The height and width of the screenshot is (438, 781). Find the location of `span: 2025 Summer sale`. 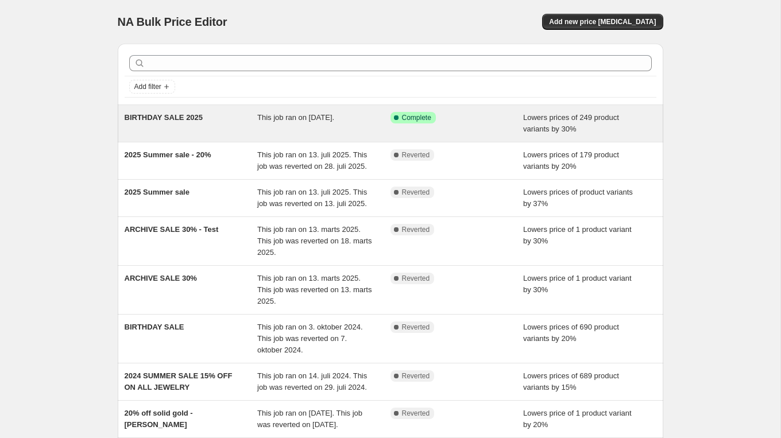

span: 2025 Summer sale is located at coordinates (157, 192).